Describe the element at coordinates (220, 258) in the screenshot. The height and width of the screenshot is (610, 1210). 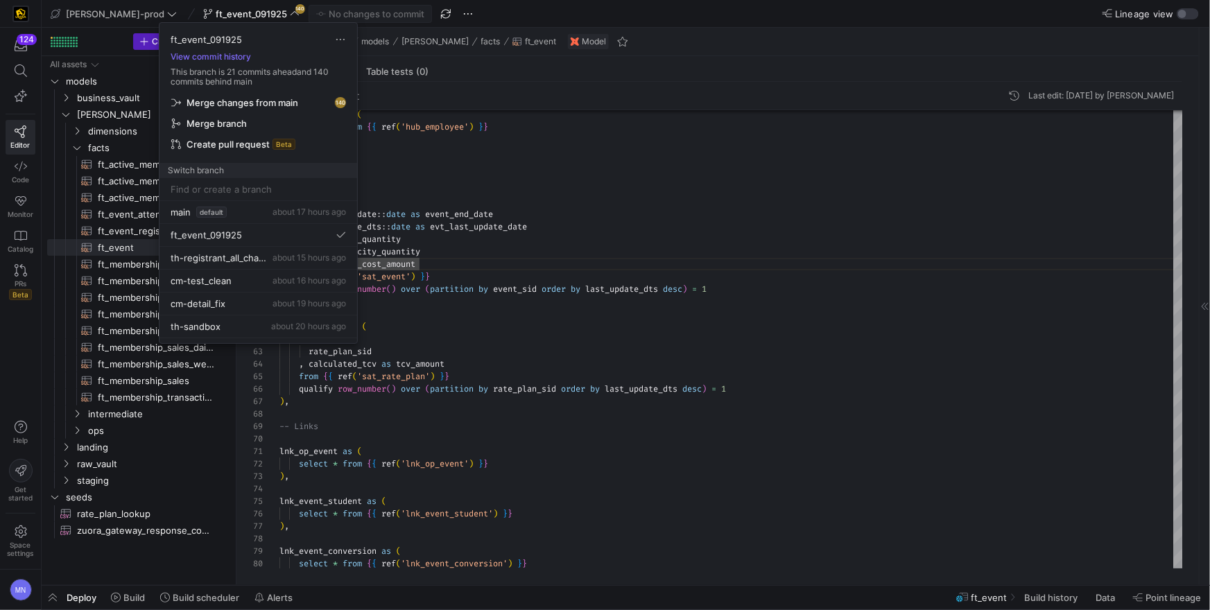
I see `span: th-registrant_all_changes` at that location.